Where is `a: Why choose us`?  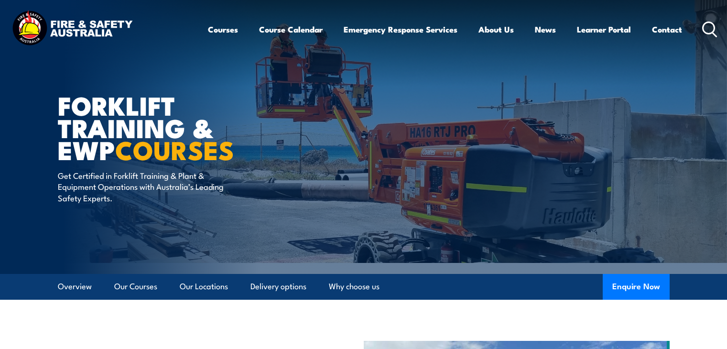
a: Why choose us is located at coordinates (354, 286).